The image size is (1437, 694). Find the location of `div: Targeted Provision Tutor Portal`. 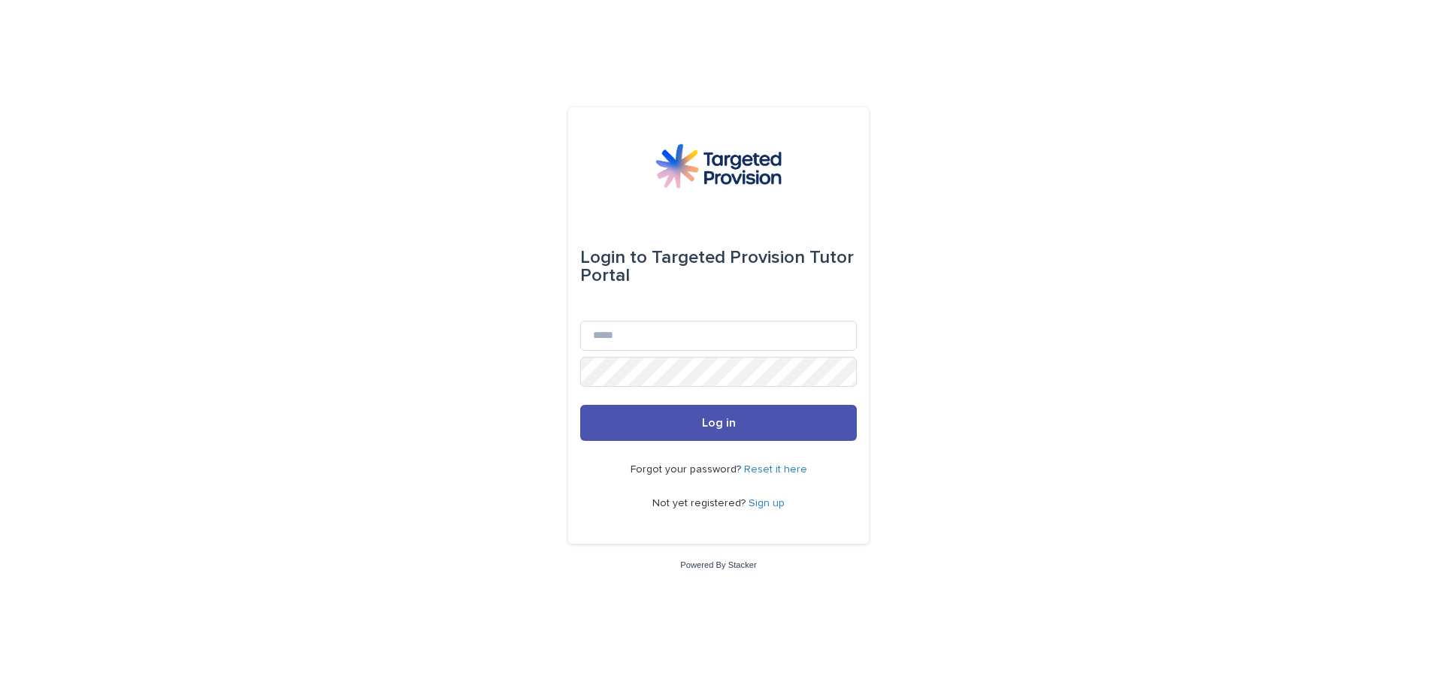

div: Targeted Provision Tutor Portal is located at coordinates (718, 267).